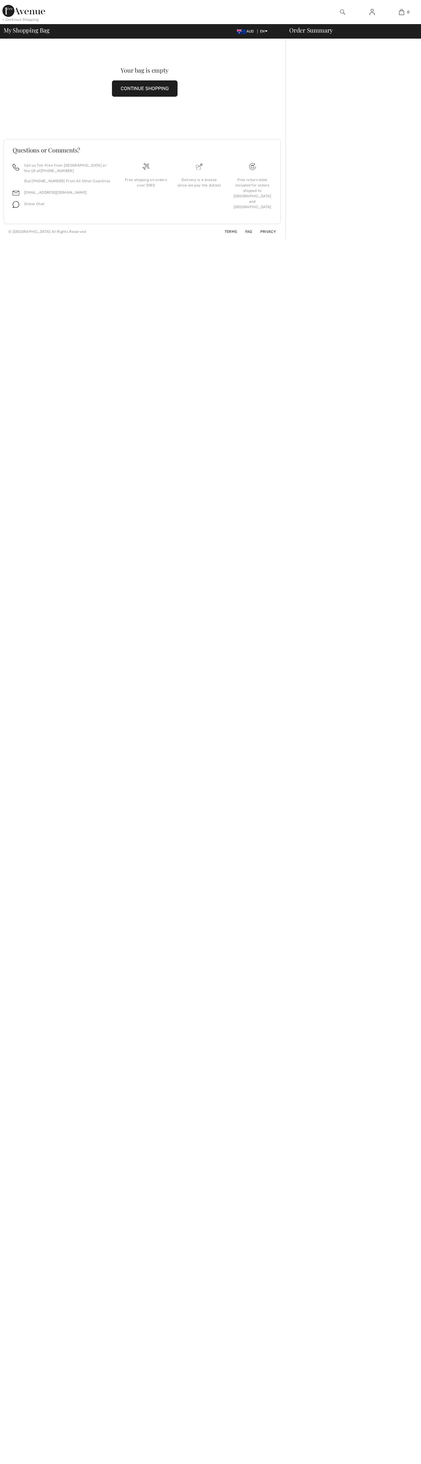  I want to click on span: AUD, so click(247, 31).